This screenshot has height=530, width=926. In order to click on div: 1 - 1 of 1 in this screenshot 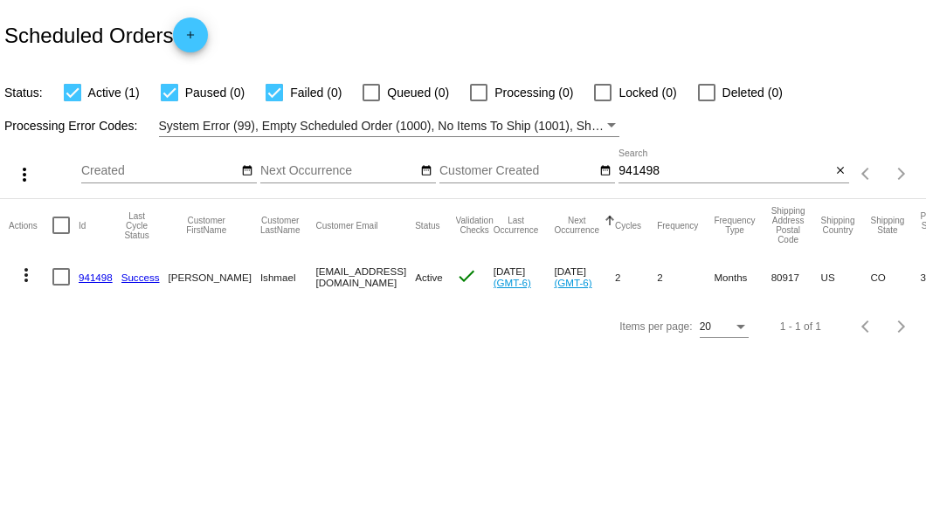, I will do `click(800, 327)`.